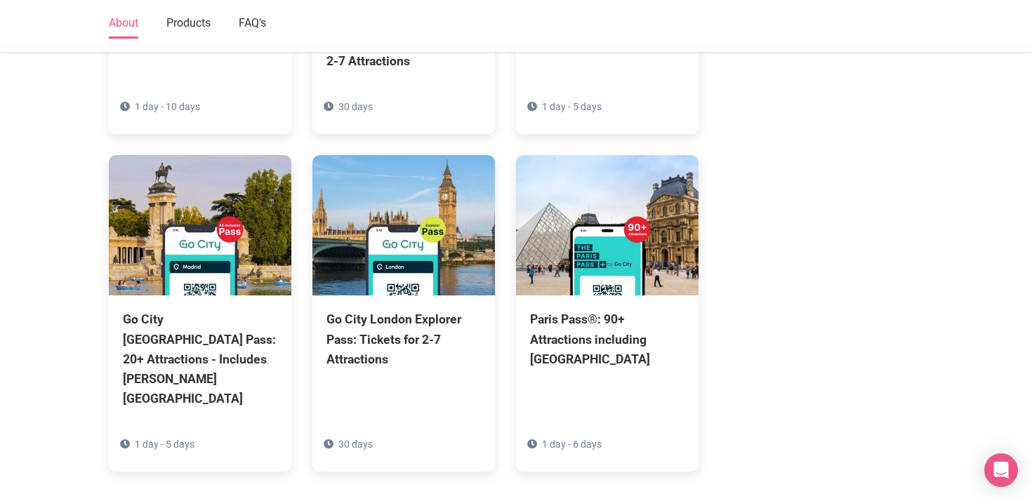 The image size is (1032, 501). Describe the element at coordinates (607, 225) in the screenshot. I see `img: Paris Pass®: 90+ Attractions including Louvre` at that location.